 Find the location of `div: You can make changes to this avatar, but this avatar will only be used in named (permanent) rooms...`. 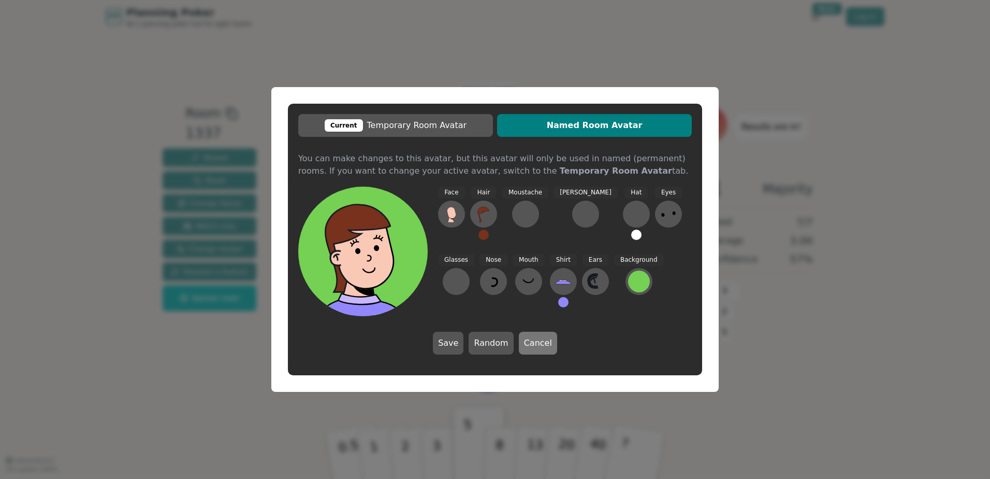

div: You can make changes to this avatar, but this avatar will only be used in named (permanent) rooms... is located at coordinates (495, 156).